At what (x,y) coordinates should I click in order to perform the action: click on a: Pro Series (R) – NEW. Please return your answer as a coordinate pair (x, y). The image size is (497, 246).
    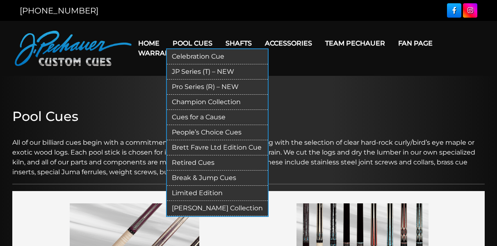
    Looking at the image, I should click on (217, 87).